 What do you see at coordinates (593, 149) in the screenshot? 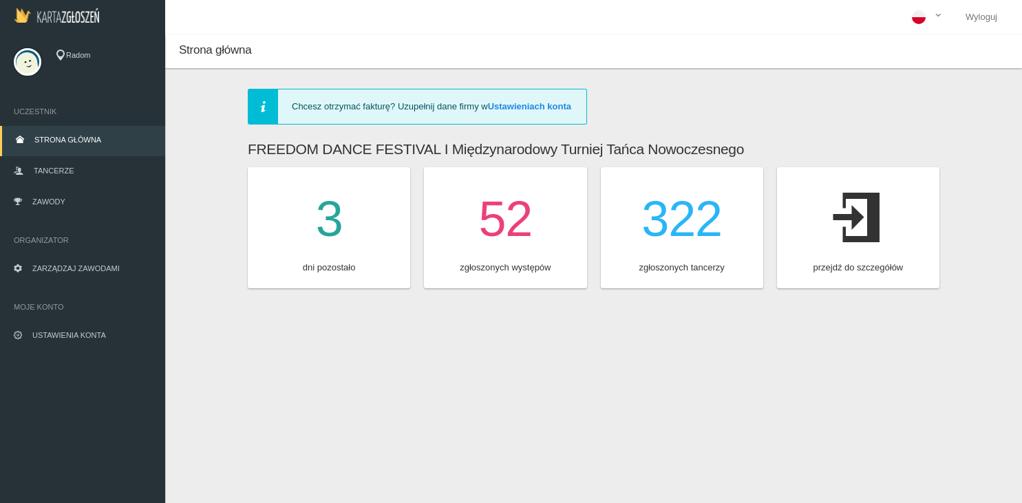
I see `h3: FREEDOM DANCE FESTIVAL I Międzynarodowy Turniej Tańca Nowoczesnego` at bounding box center [593, 149].